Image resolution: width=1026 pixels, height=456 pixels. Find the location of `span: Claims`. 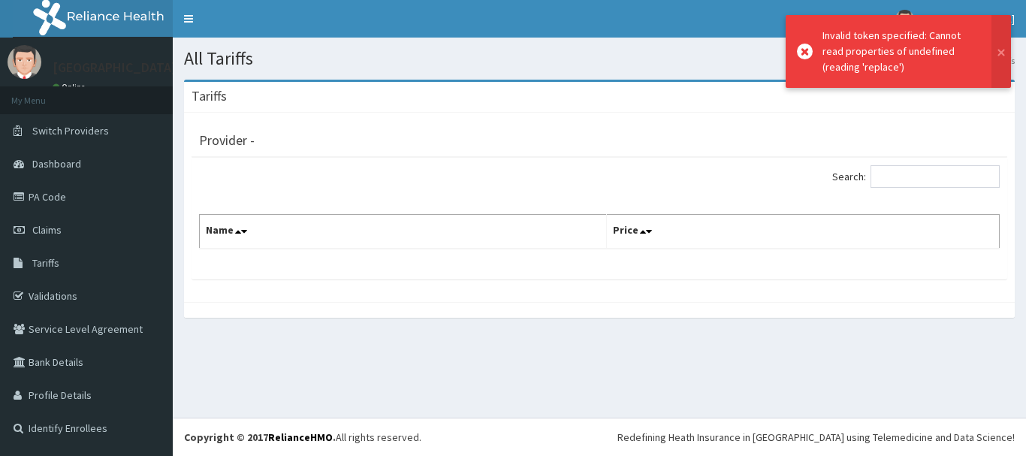

span: Claims is located at coordinates (47, 230).